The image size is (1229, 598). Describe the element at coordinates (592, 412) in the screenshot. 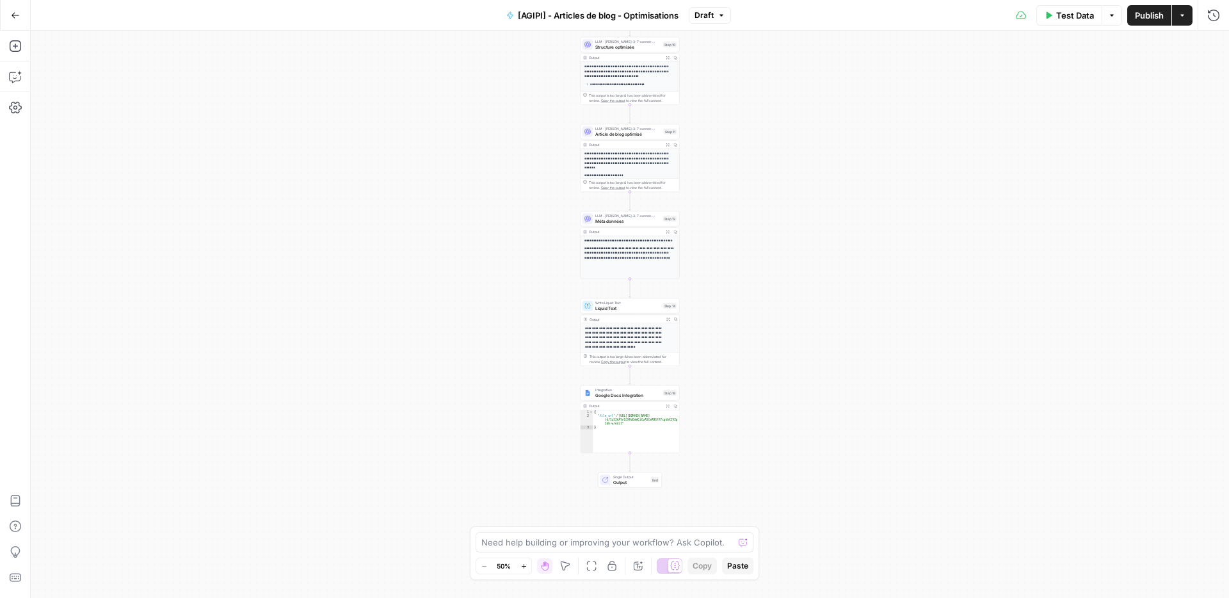

I see `span: Toggle code folding, rows 1 through 3` at that location.